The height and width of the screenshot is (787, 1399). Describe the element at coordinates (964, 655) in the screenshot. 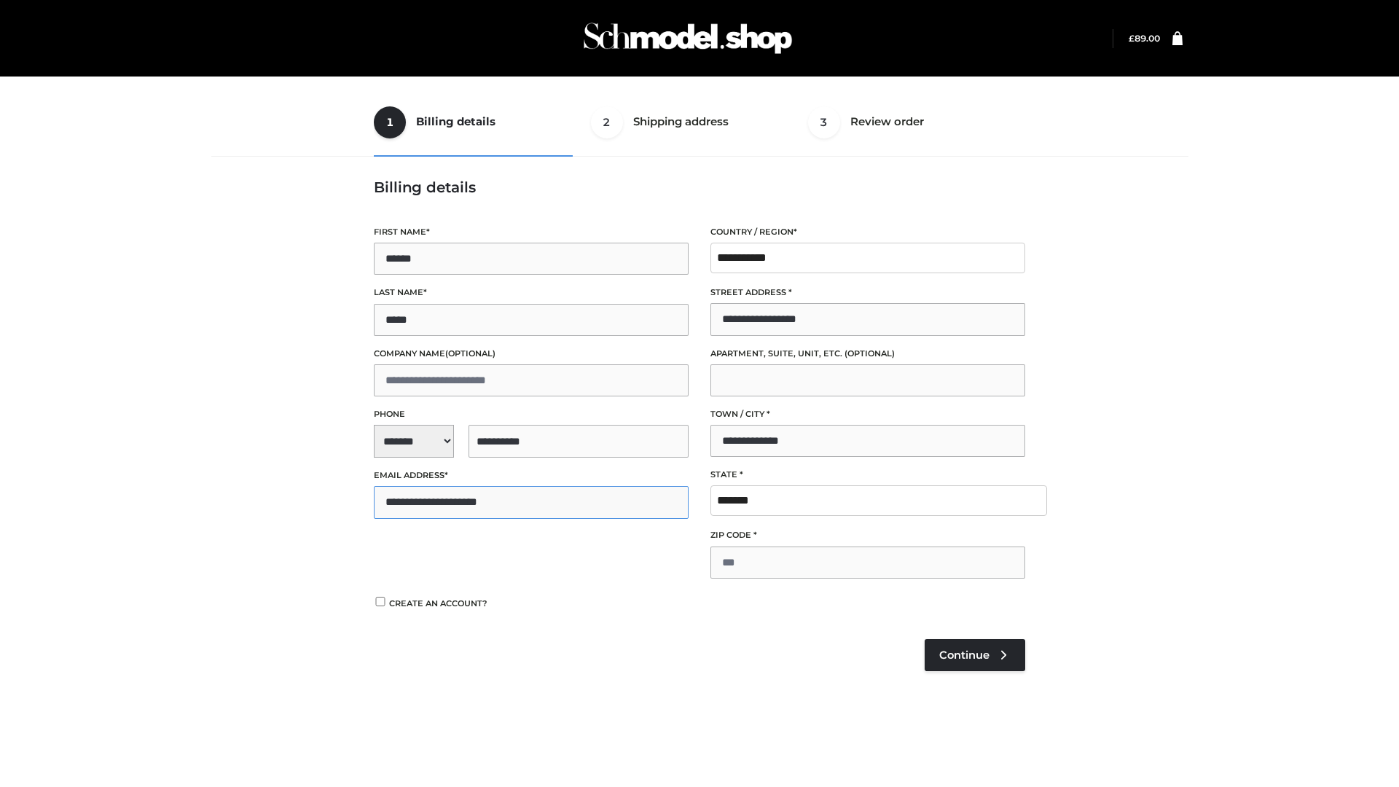

I see `span: Continue` at that location.